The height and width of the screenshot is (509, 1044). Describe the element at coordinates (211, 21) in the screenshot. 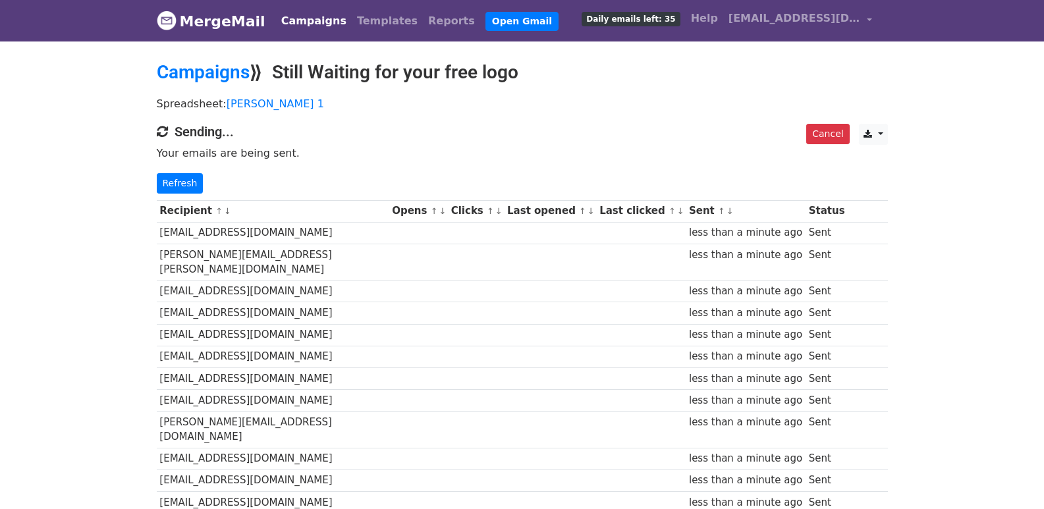

I see `a: MergeMail` at that location.